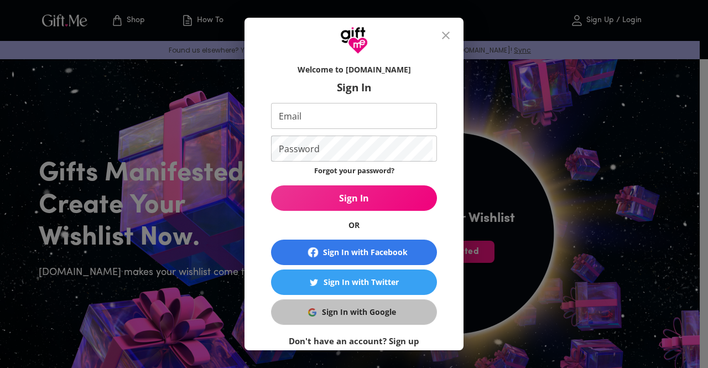 This screenshot has height=368, width=708. Describe the element at coordinates (314, 282) in the screenshot. I see `img: Sign In with Twitter` at that location.